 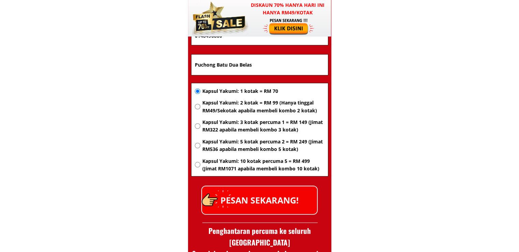 What do you see at coordinates (263, 91) in the screenshot?
I see `span: Kapsul Yakumi: 1 kotak = RM 70` at bounding box center [263, 91].